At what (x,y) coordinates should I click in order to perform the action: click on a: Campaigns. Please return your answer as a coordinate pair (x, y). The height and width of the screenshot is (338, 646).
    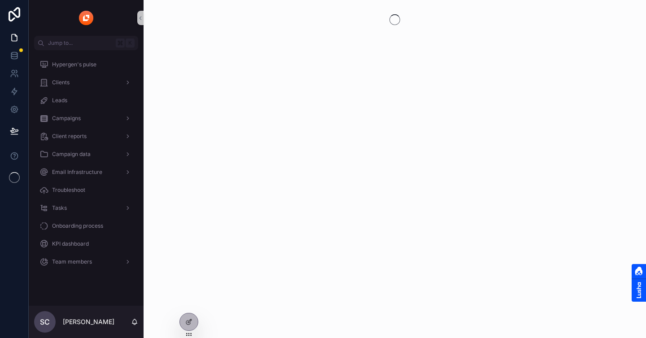
    Looking at the image, I should click on (86, 118).